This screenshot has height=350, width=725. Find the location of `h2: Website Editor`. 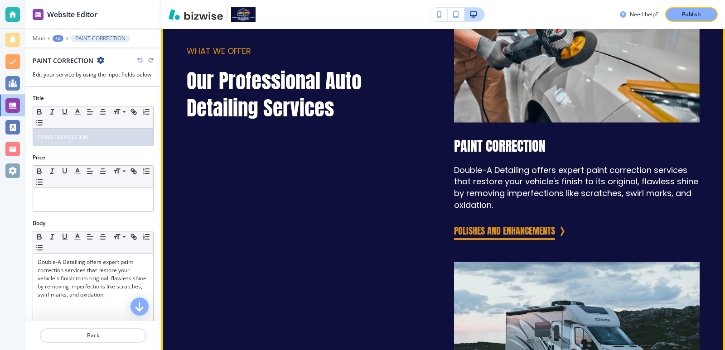

h2: Website Editor is located at coordinates (72, 14).